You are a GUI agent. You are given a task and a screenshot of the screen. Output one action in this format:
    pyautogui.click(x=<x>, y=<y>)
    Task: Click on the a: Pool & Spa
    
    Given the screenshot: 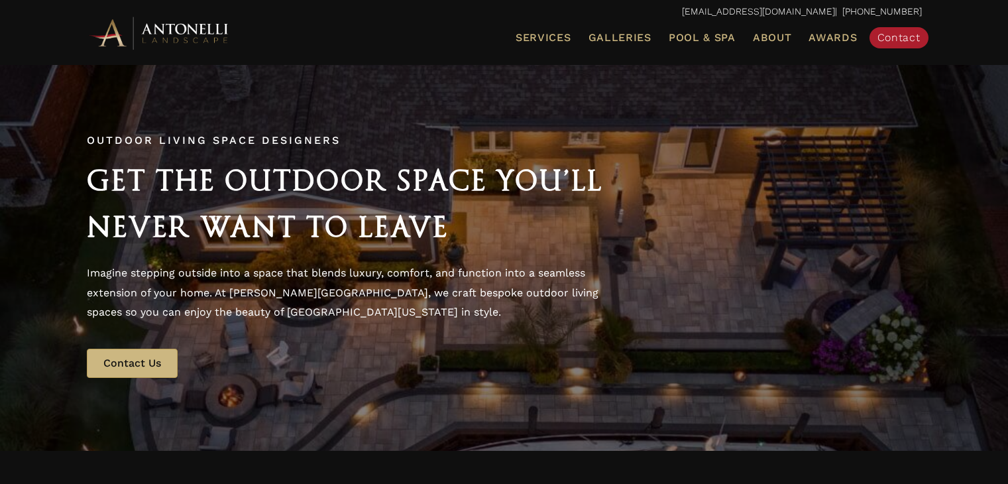 What is the action you would take?
    pyautogui.click(x=702, y=38)
    